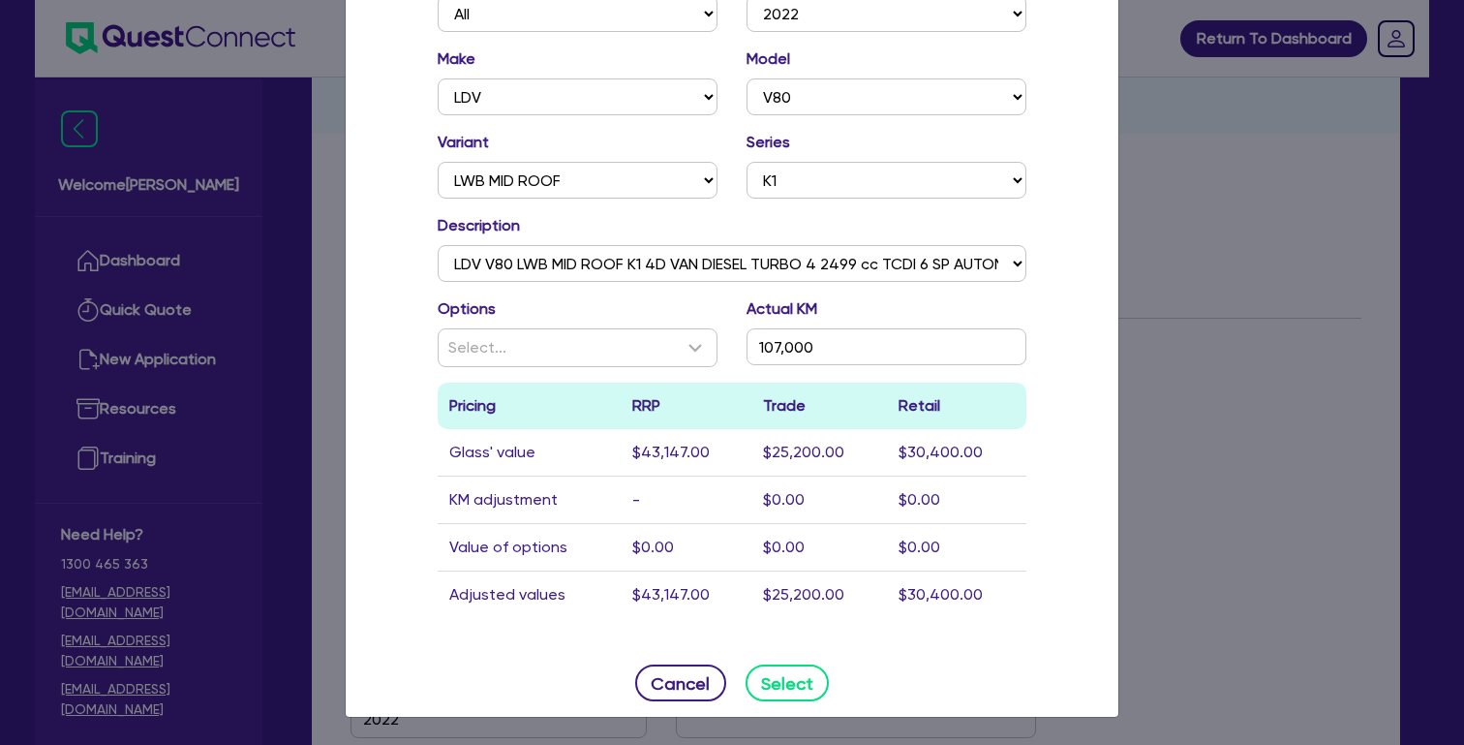 Image resolution: width=1464 pixels, height=745 pixels. What do you see at coordinates (681, 683) in the screenshot?
I see `button: Cancel` at bounding box center [681, 683].